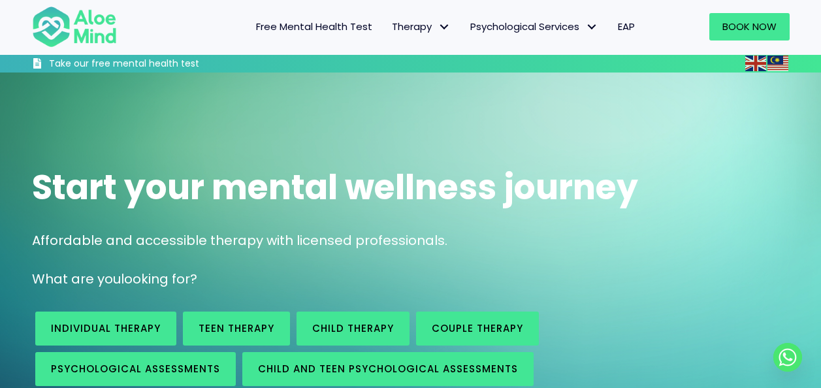  I want to click on span: Book Now, so click(749, 26).